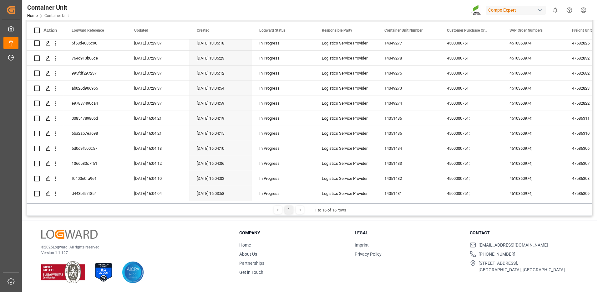 The width and height of the screenshot is (598, 292). Describe the element at coordinates (526, 30) in the screenshot. I see `span: SAP Order Numbers` at that location.